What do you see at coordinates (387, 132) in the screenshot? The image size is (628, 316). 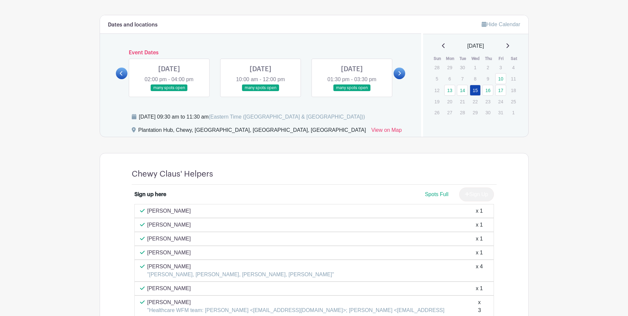 I see `a: View on Map` at bounding box center [387, 132].